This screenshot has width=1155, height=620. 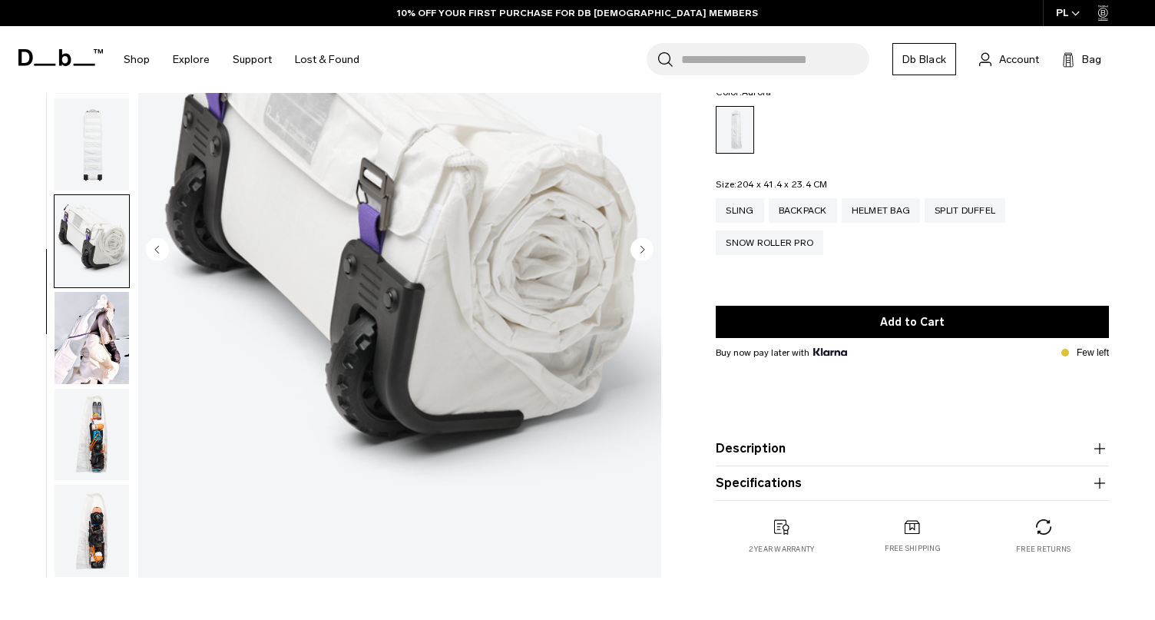 What do you see at coordinates (912, 322) in the screenshot?
I see `button: Add to Cart` at bounding box center [912, 322].